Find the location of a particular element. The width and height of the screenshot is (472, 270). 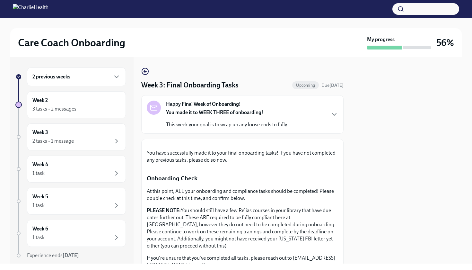

strong: Happy Final Week of Onboarding! is located at coordinates (203, 104).